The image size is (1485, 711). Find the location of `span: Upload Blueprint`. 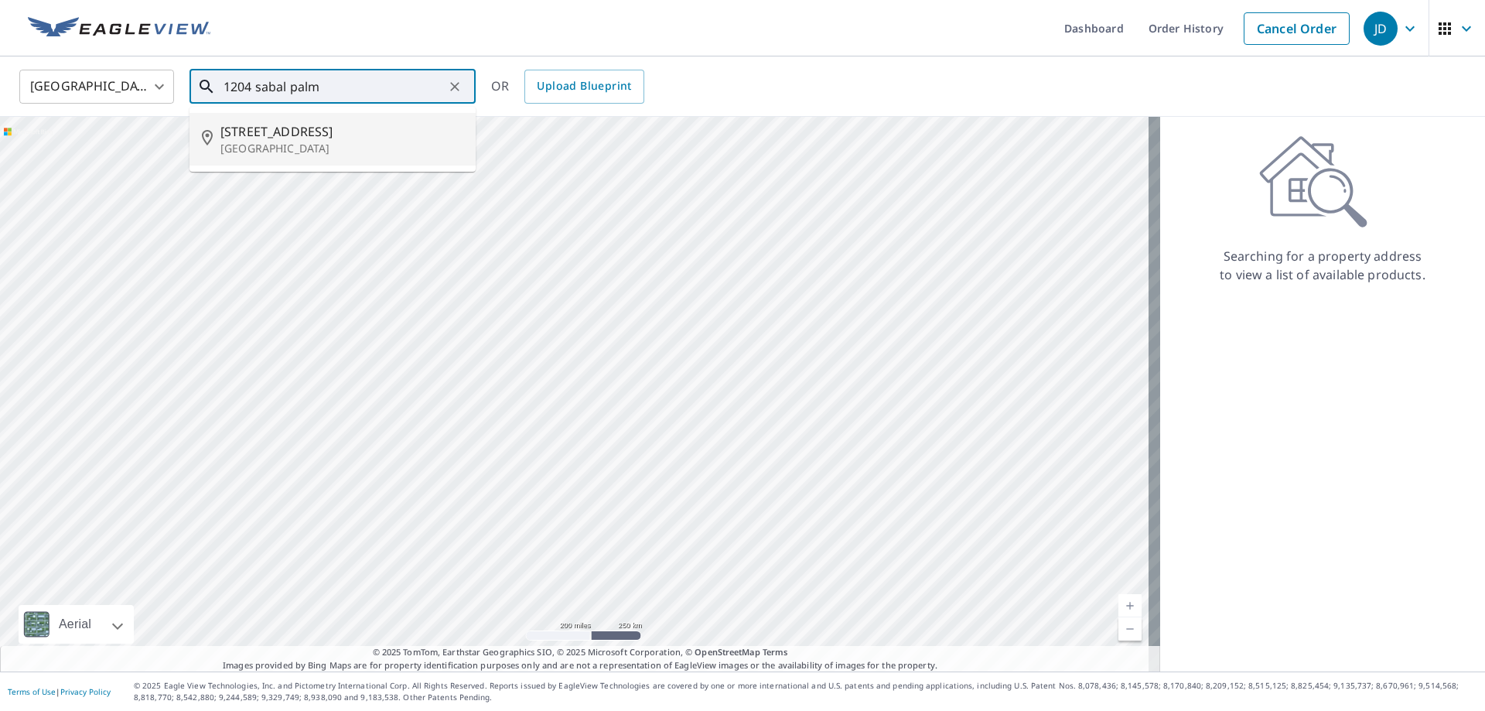

span: Upload Blueprint is located at coordinates (584, 86).